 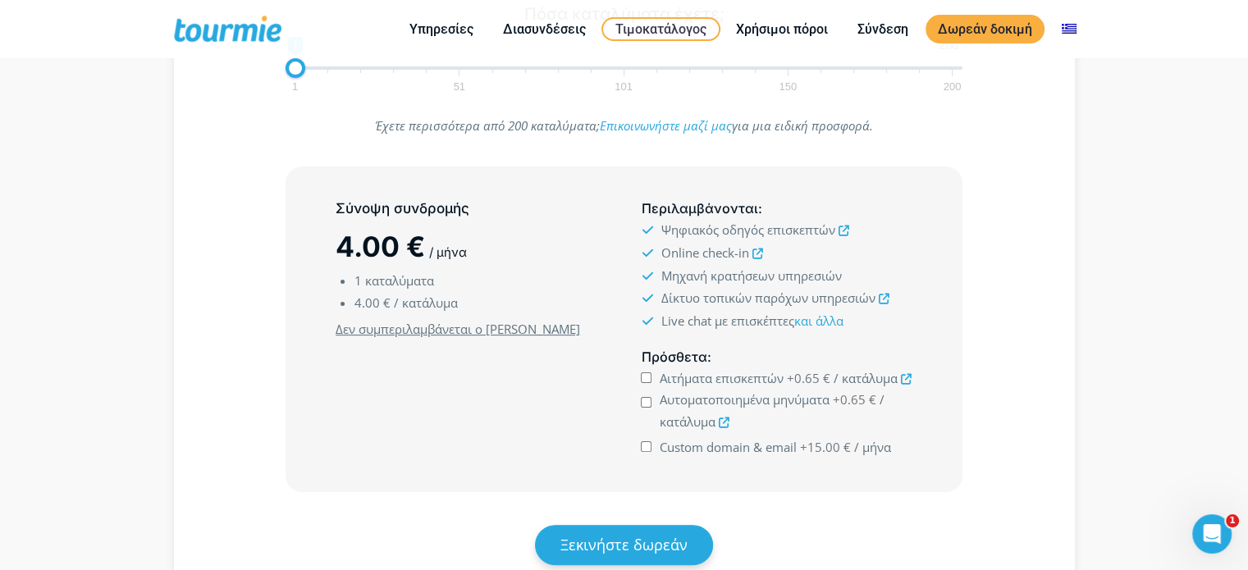 I want to click on span: Δίκτυο τοπικών παρόχων υπηρεσιών, so click(x=767, y=298).